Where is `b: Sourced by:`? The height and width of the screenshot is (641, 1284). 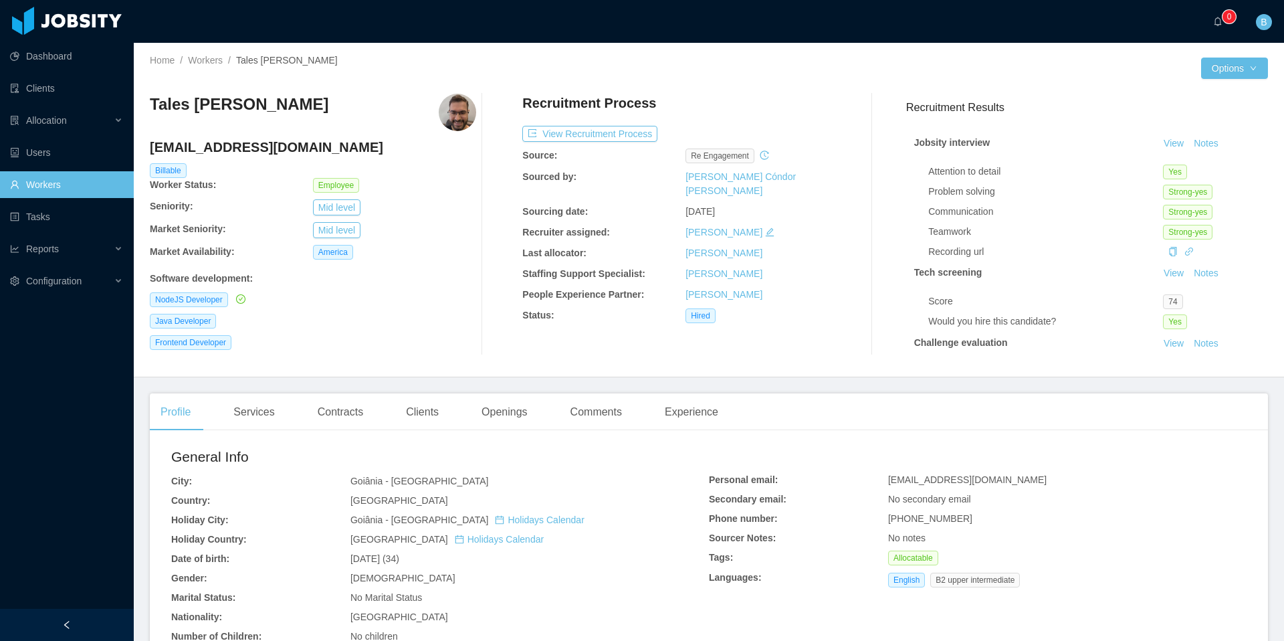
b: Sourced by: is located at coordinates (549, 177).